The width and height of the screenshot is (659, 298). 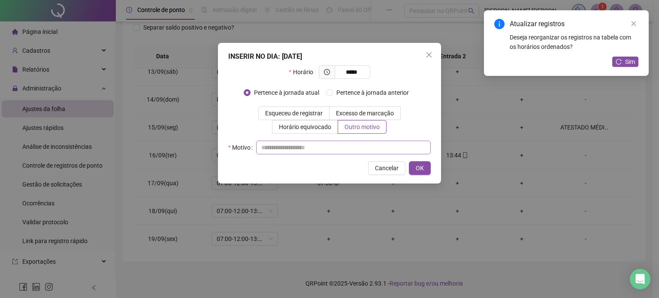 What do you see at coordinates (242, 148) in the screenshot?
I see `label: Motivo` at bounding box center [242, 148].